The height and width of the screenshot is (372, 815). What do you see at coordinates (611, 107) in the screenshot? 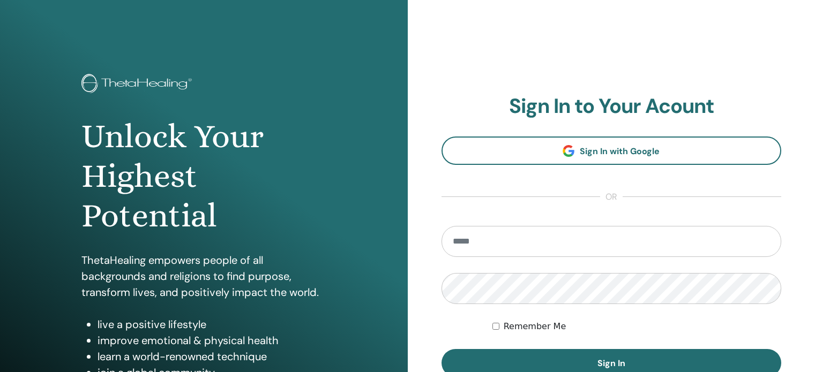
I see `h2: Sign In to Your Acount` at bounding box center [611, 107].